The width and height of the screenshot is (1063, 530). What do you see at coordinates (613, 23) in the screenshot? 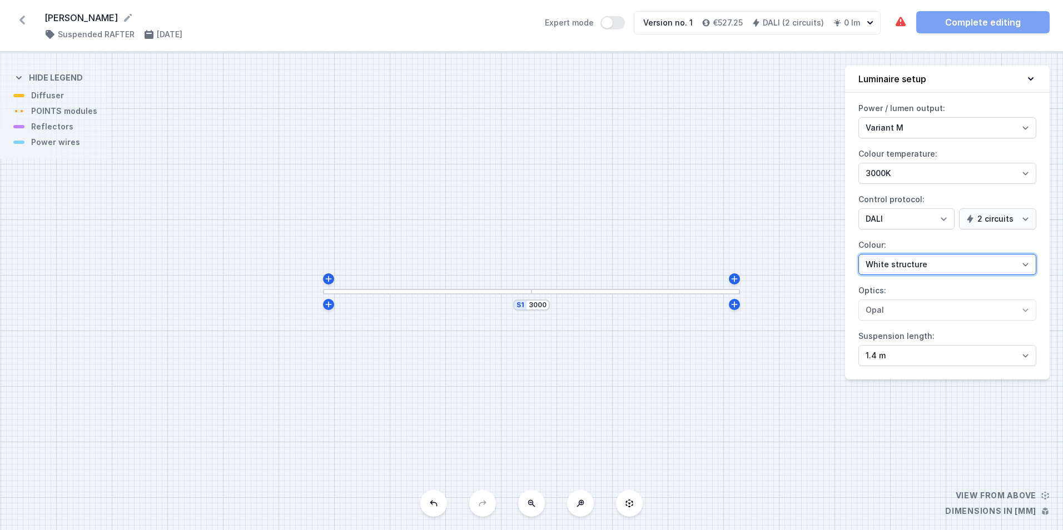
I see `button: Expert mode` at bounding box center [613, 23].